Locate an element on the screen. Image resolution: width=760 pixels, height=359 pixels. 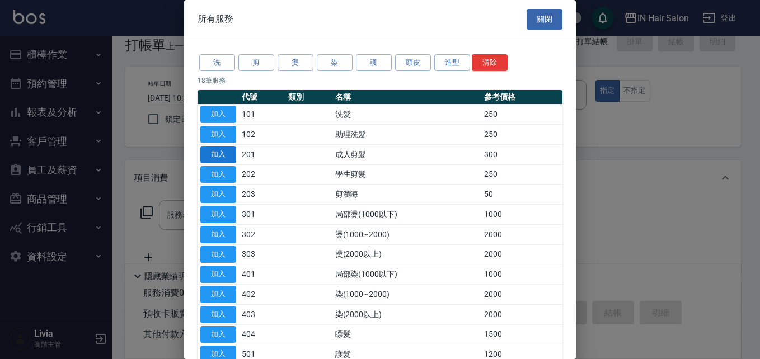
td: 助理洗髮 is located at coordinates (407, 135).